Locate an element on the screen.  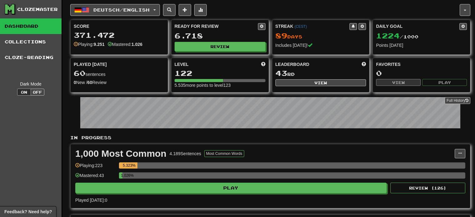
span: 60 is located at coordinates (80, 73).